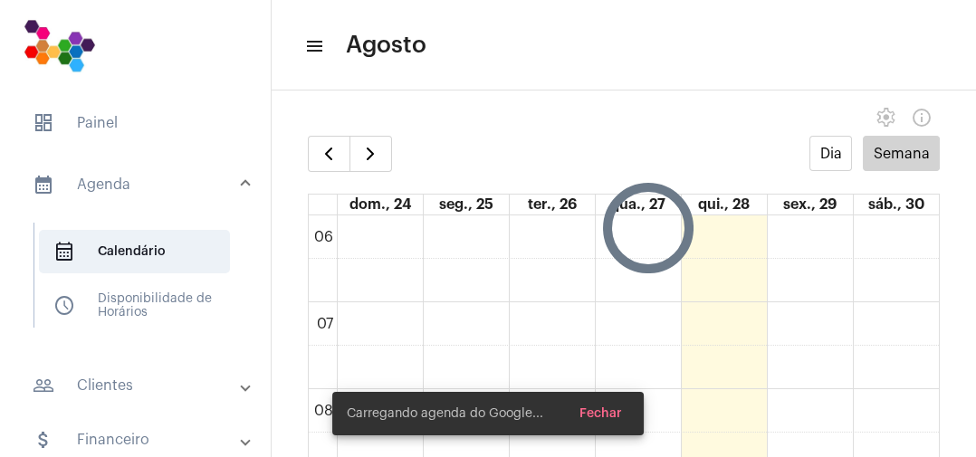 The image size is (976, 457). I want to click on span: Agosto, so click(386, 45).